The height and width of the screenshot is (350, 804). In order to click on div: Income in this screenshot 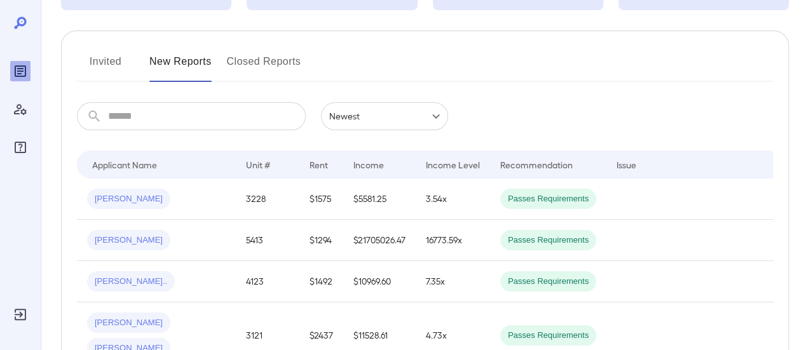, I will do `click(369, 165)`.